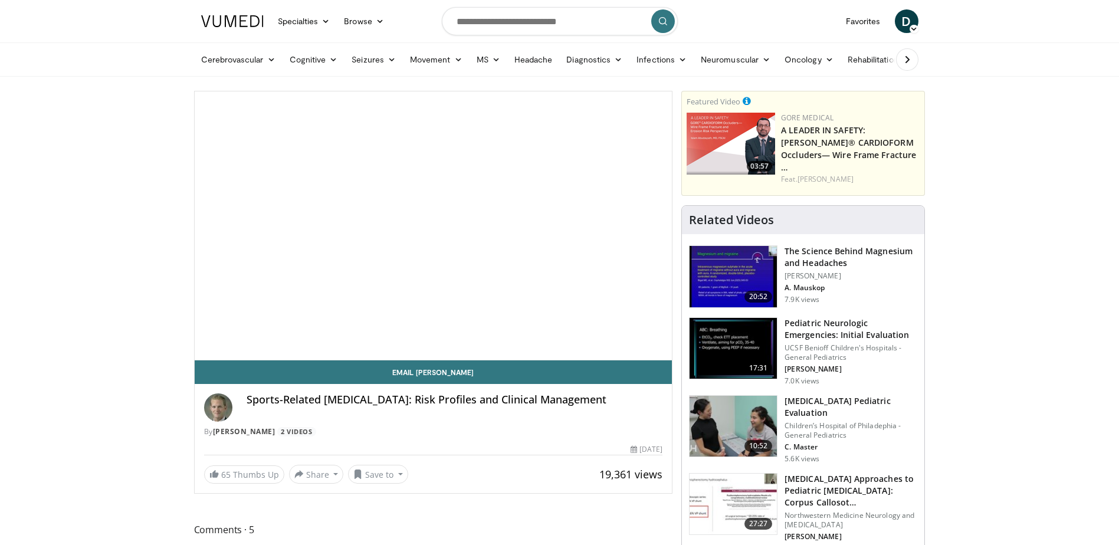 The image size is (1119, 545). I want to click on p: 5.6K views, so click(801, 459).